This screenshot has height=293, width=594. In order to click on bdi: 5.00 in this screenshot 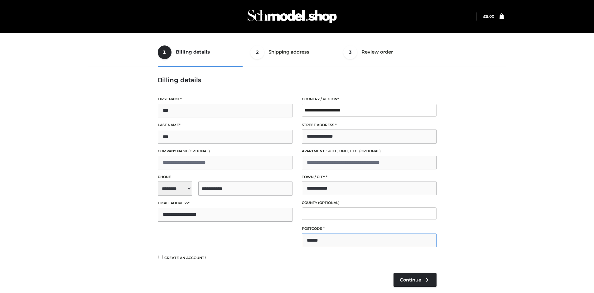, I will do `click(488, 16)`.